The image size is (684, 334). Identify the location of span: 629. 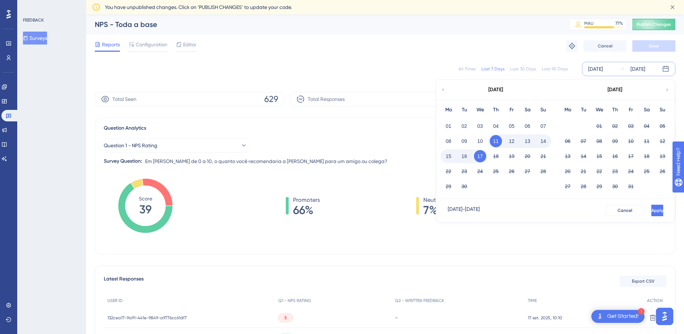
(271, 99).